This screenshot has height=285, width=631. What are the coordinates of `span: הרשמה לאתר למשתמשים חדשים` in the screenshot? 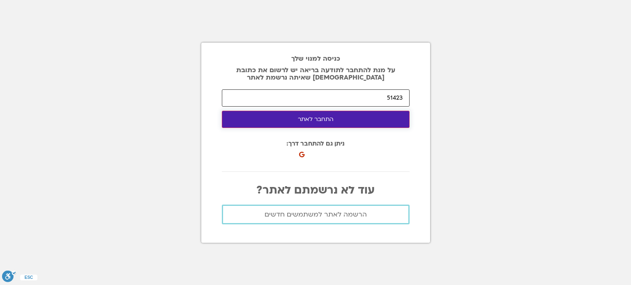 It's located at (315, 215).